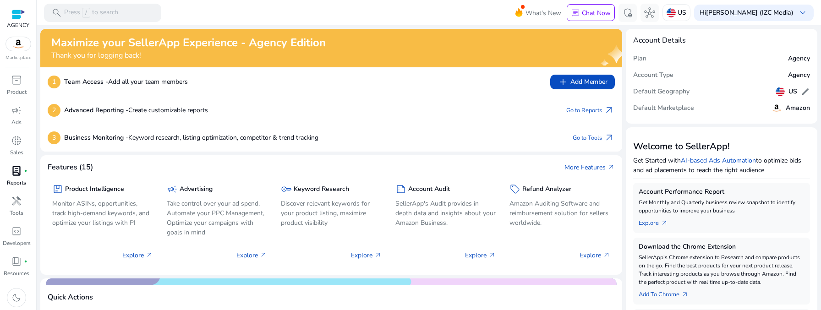 This screenshot has width=821, height=310. Describe the element at coordinates (91, 13) in the screenshot. I see `p: Press to search` at that location.